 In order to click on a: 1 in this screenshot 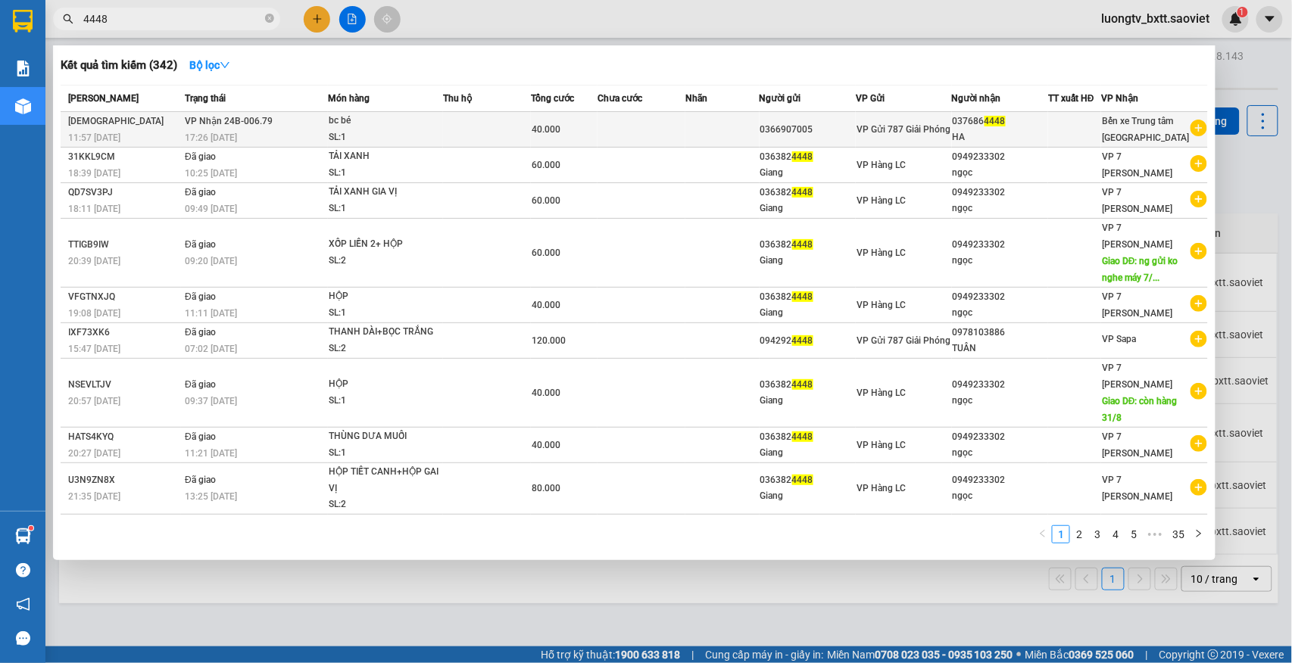, I will do `click(1061, 535)`.